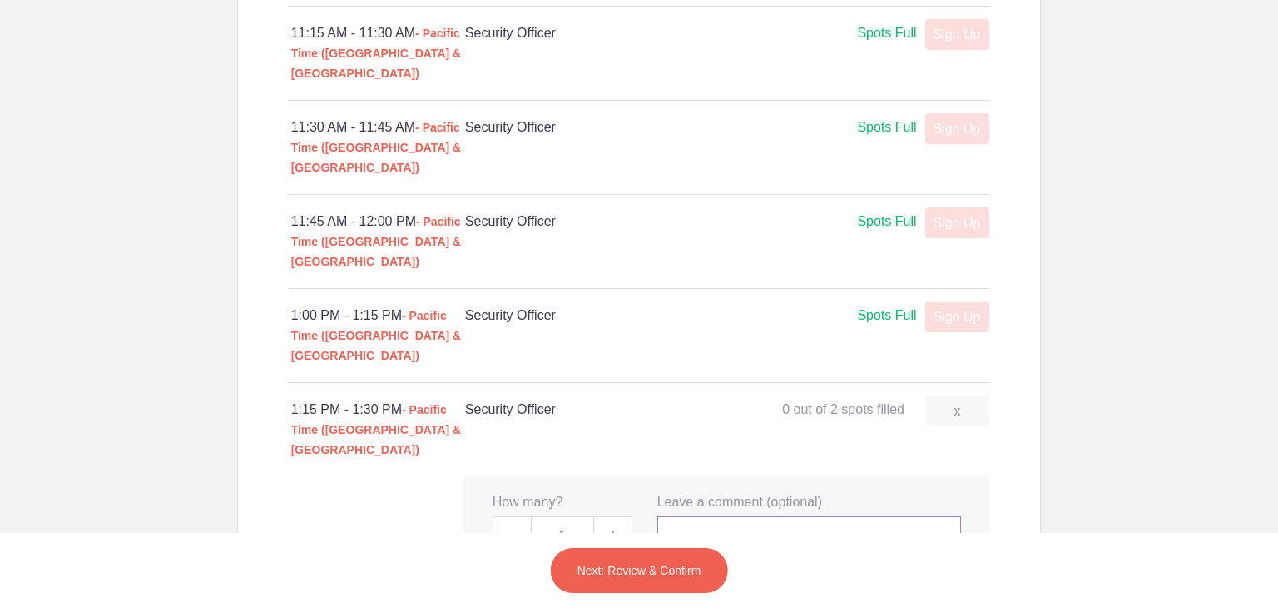 The width and height of the screenshot is (1278, 608). Describe the element at coordinates (528, 502) in the screenshot. I see `label: How many?` at that location.